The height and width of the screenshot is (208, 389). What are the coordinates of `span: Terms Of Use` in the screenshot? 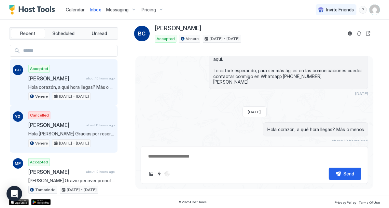 It's located at (369, 203).